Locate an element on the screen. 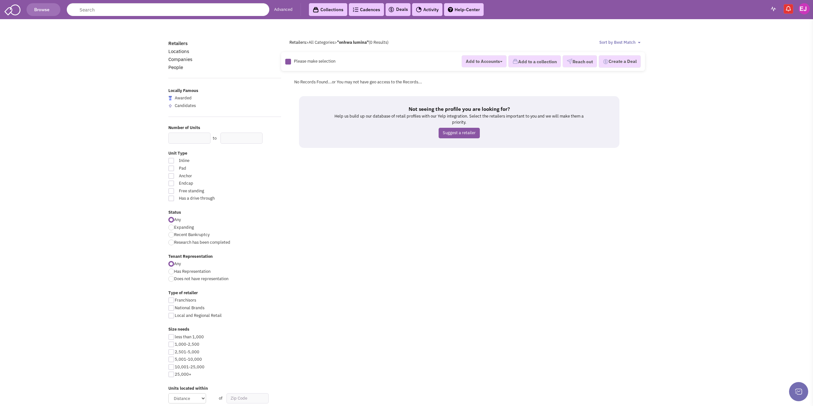 Image resolution: width=813 pixels, height=406 pixels. span: No Records Found...or You may not have geo access to the Records... is located at coordinates (358, 82).